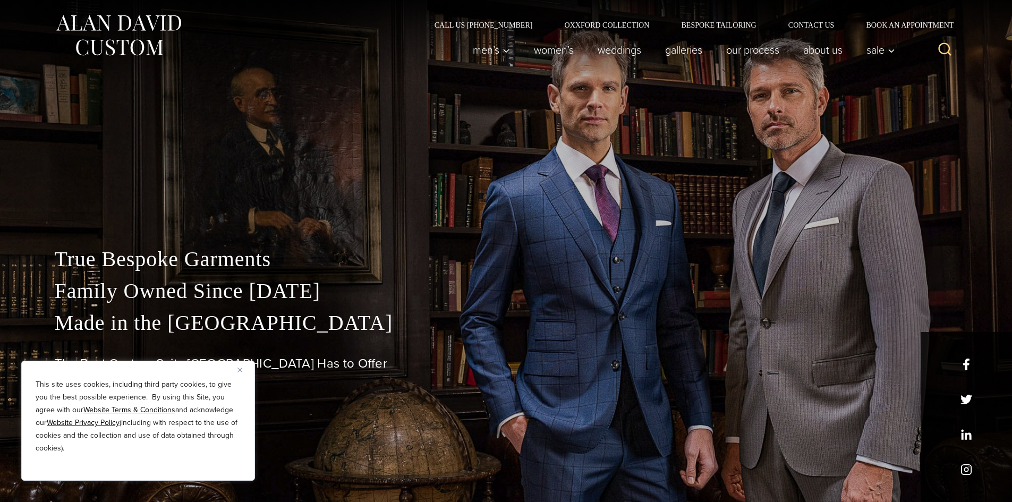  What do you see at coordinates (129, 409) in the screenshot?
I see `u: Website Terms & Conditions` at bounding box center [129, 409].